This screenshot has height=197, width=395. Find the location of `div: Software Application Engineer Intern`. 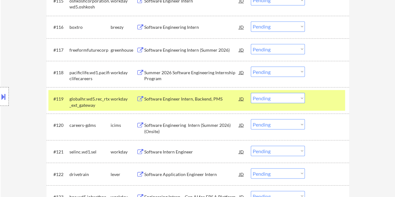

div: Software Application Engineer Intern is located at coordinates (191, 175).